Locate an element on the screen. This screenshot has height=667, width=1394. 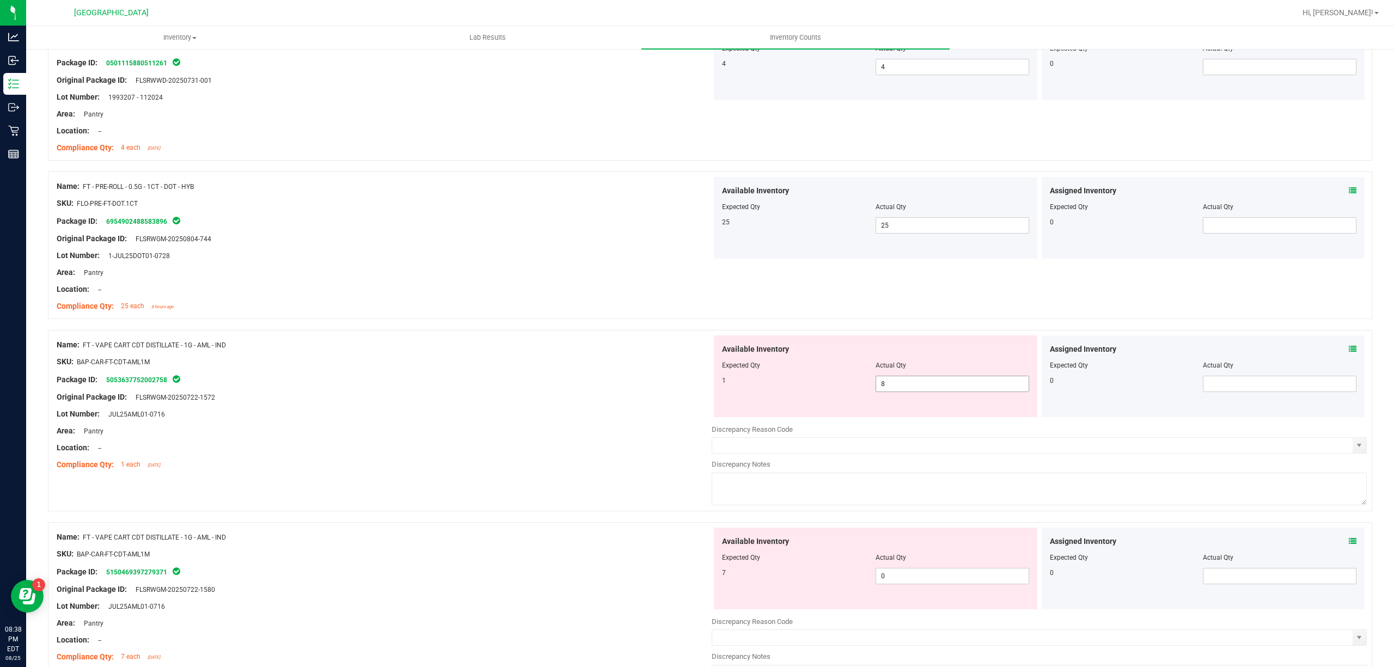
a: 6954902488583896 is located at coordinates (137, 222).